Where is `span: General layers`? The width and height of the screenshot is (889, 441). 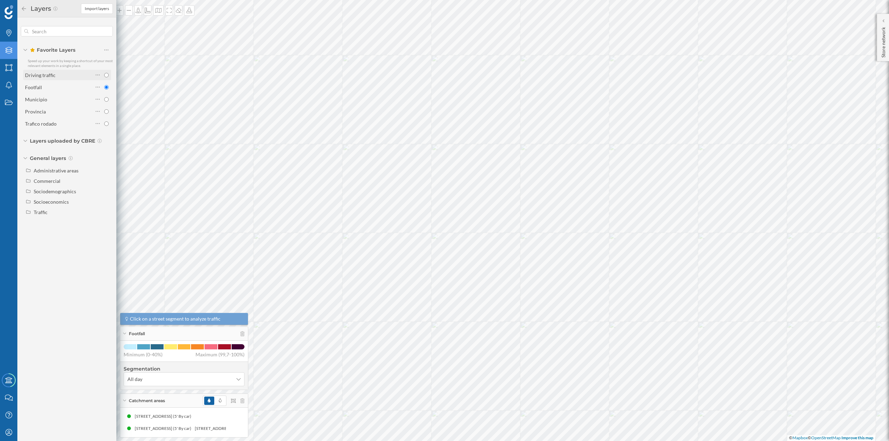 span: General layers is located at coordinates (48, 158).